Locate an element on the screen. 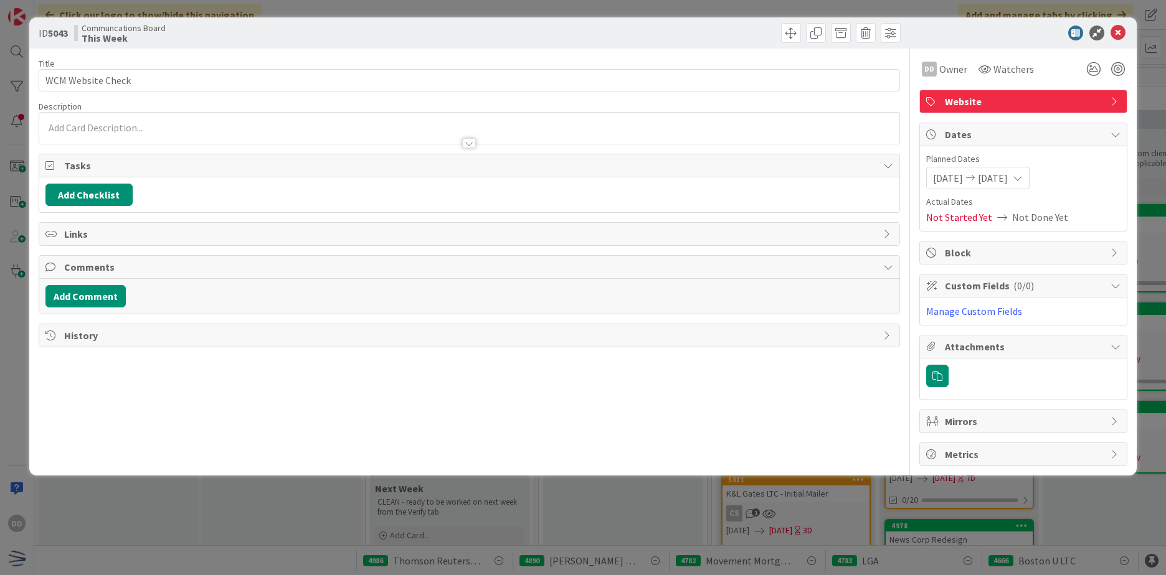 The image size is (1166, 575). span: Tasks is located at coordinates (470, 166).